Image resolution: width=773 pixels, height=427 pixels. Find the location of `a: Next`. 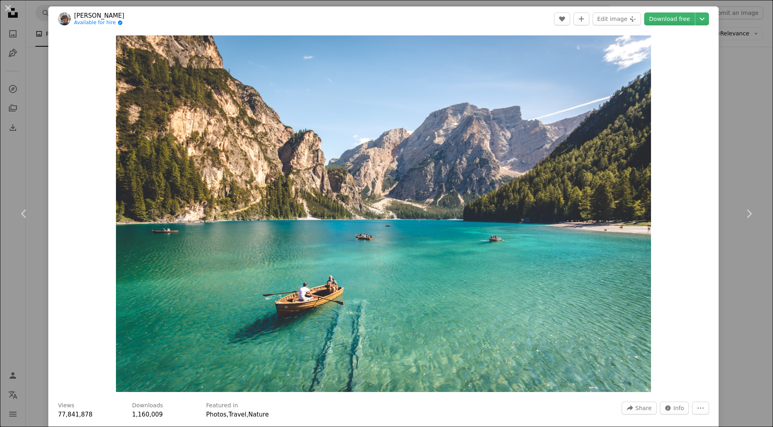

a: Next is located at coordinates (749, 214).